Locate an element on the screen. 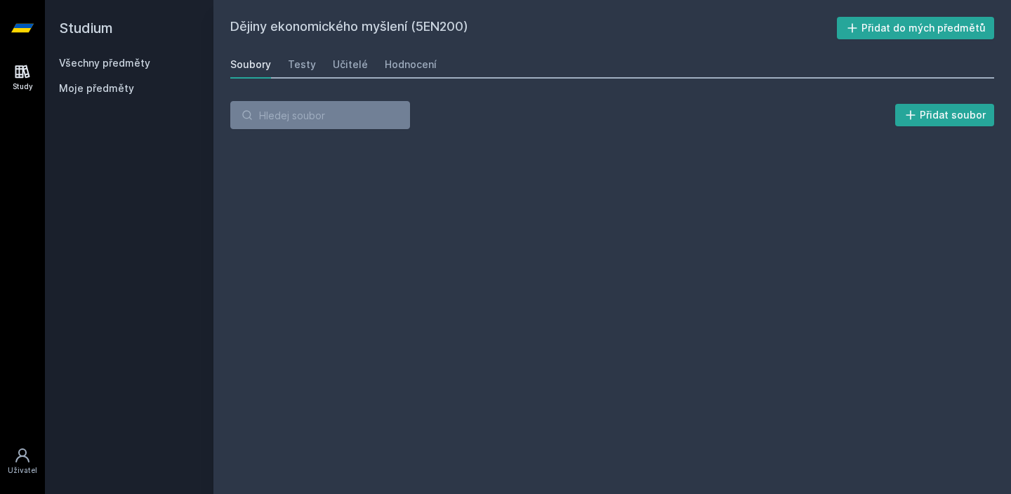 The width and height of the screenshot is (1011, 494). div: Soubory is located at coordinates (251, 65).